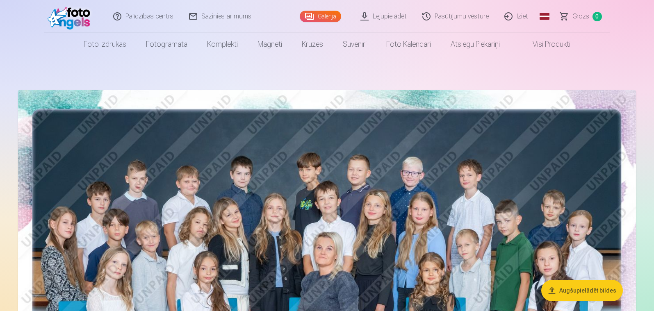 Image resolution: width=654 pixels, height=311 pixels. What do you see at coordinates (582, 291) in the screenshot?
I see `button: Augšupielādēt bildes` at bounding box center [582, 291].